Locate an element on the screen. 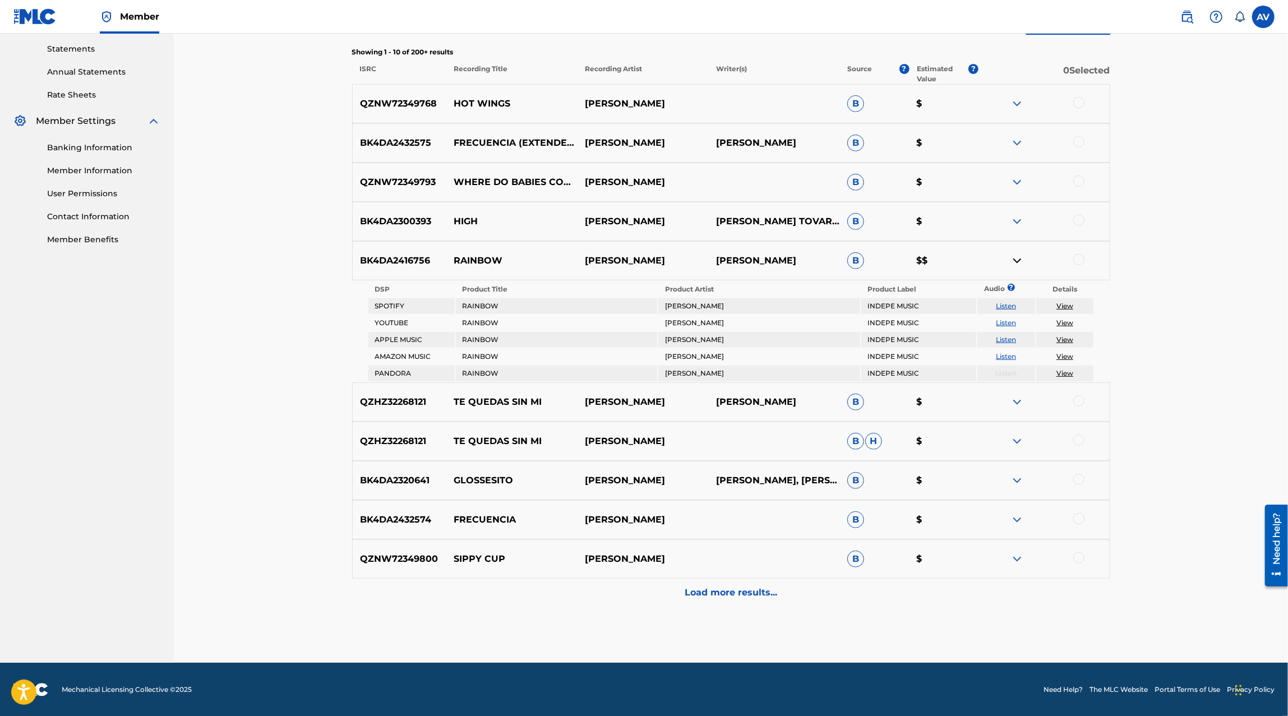 The image size is (1288, 716). td: AMAZON MUSIC is located at coordinates (412, 357).